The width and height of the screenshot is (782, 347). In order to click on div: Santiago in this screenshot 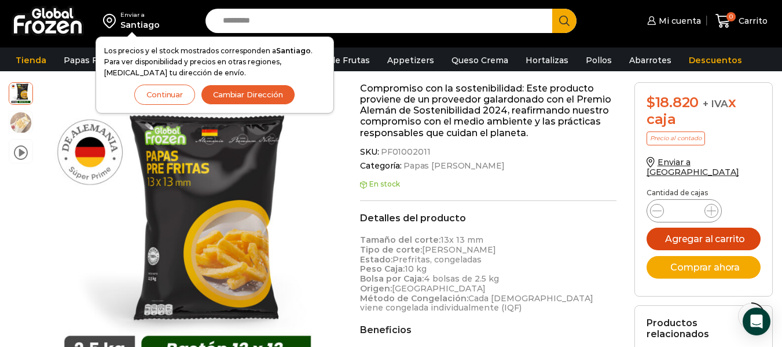, I will do `click(140, 25)`.